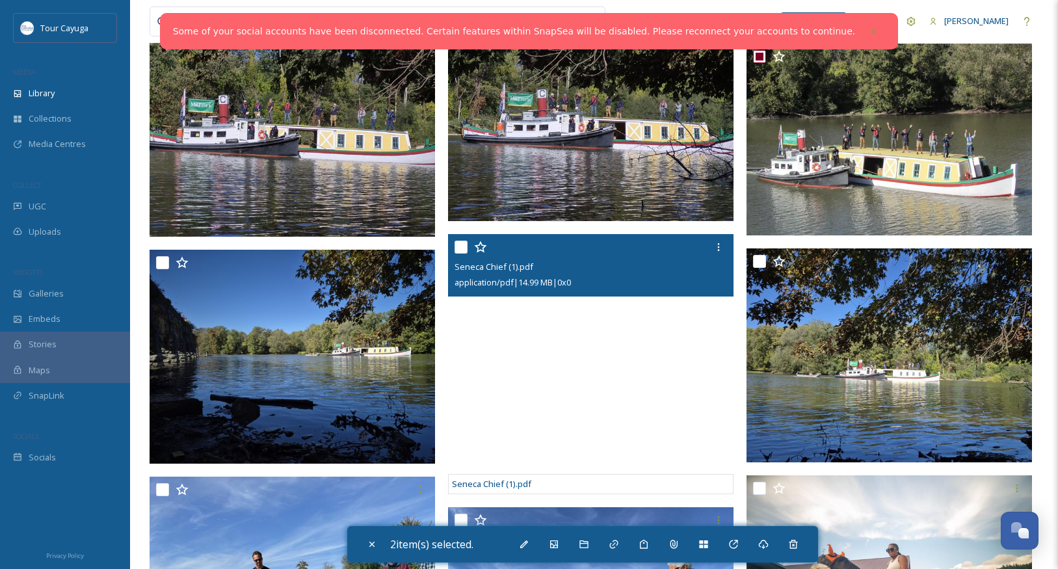 The height and width of the screenshot is (569, 1058). I want to click on span: Privacy Policy, so click(65, 555).